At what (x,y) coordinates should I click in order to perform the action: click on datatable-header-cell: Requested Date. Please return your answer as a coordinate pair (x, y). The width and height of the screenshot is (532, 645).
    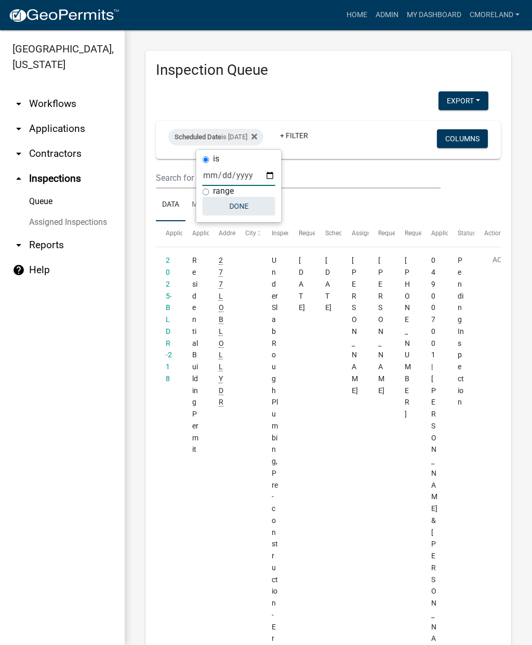
    Looking at the image, I should click on (301, 234).